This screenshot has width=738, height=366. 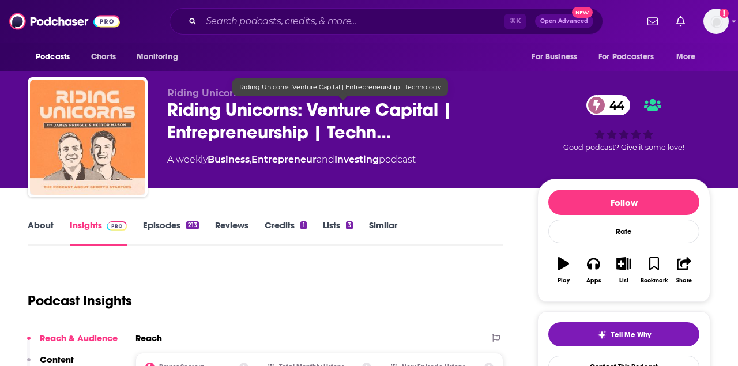 I want to click on a: Riding Unicorns: Venture Capital | Entrepreneurship | Technology, so click(x=88, y=137).